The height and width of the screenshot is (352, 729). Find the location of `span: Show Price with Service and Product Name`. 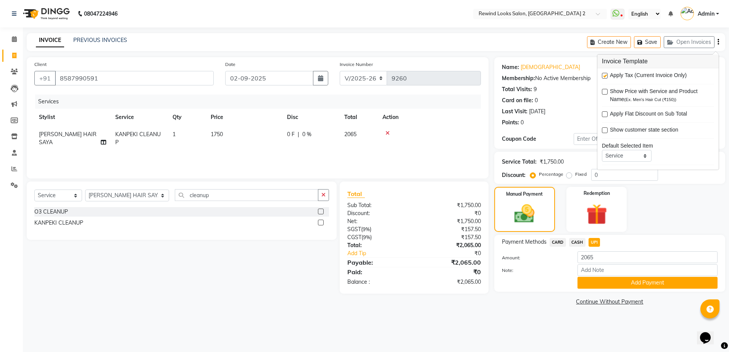

span: Show Price with Service and Product Name is located at coordinates (659, 95).